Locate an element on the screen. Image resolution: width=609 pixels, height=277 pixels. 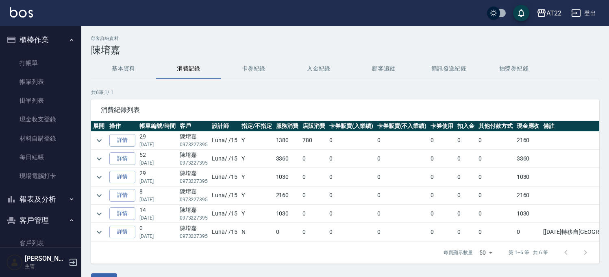
th: 服務消費 is located at coordinates (288, 126).